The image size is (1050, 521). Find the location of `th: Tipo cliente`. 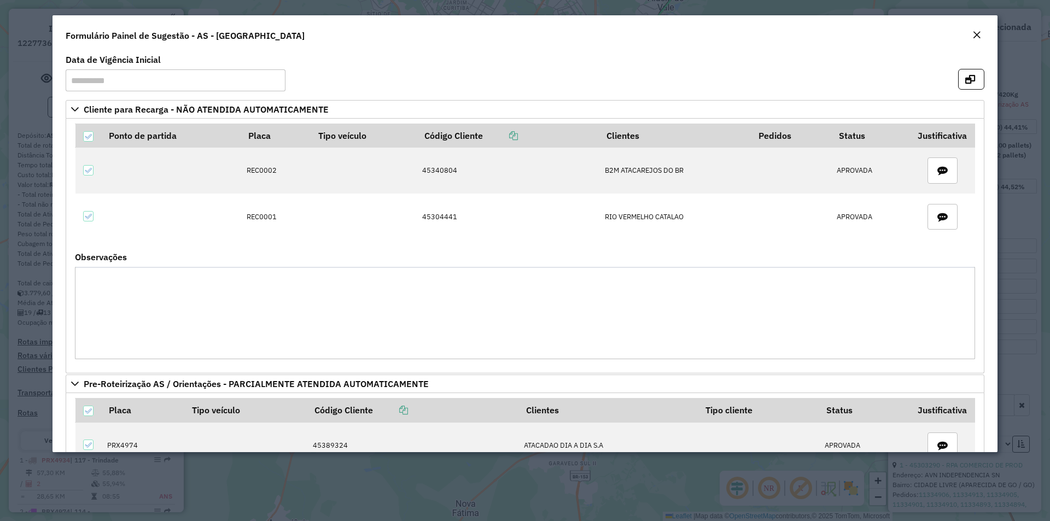

th: Tipo cliente is located at coordinates (759, 410).